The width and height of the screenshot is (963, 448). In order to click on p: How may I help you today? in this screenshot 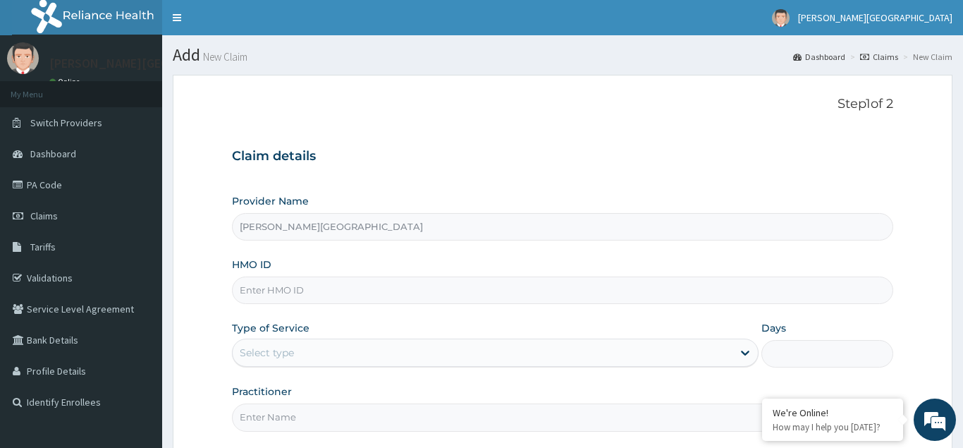, I will do `click(833, 427)`.